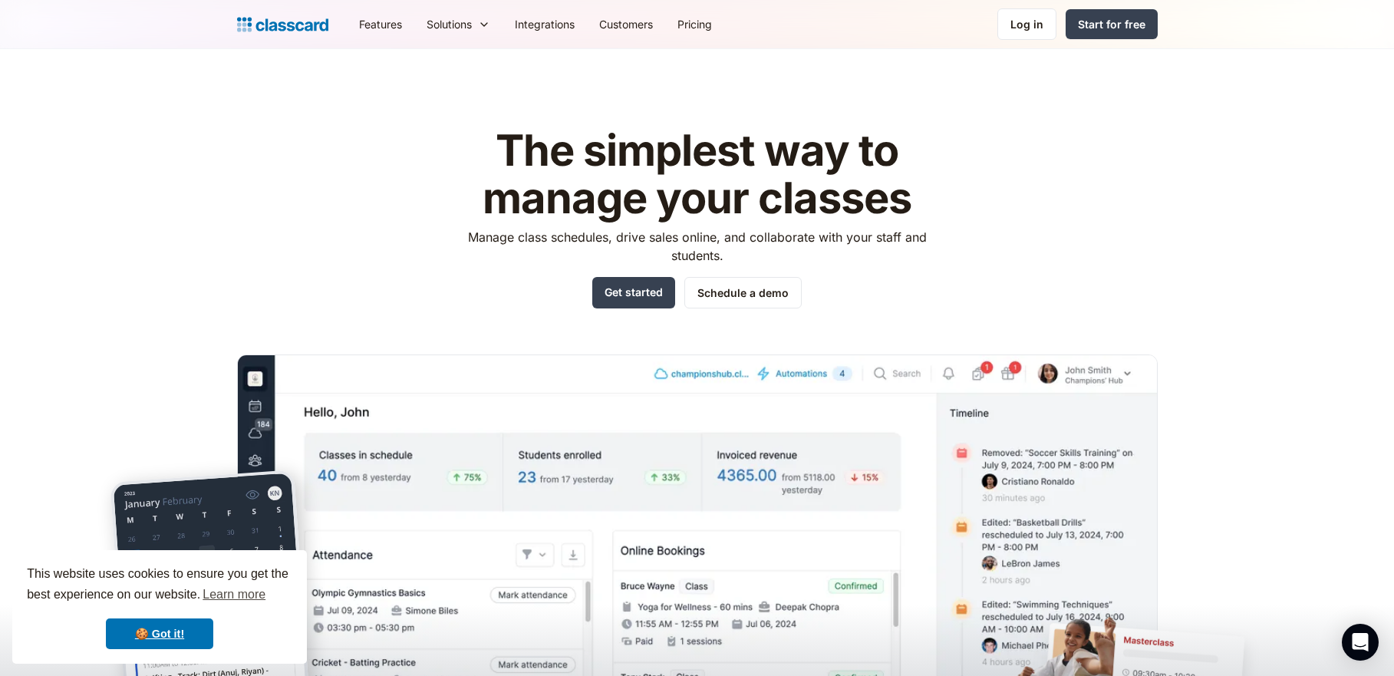  I want to click on div: Log in, so click(1027, 24).